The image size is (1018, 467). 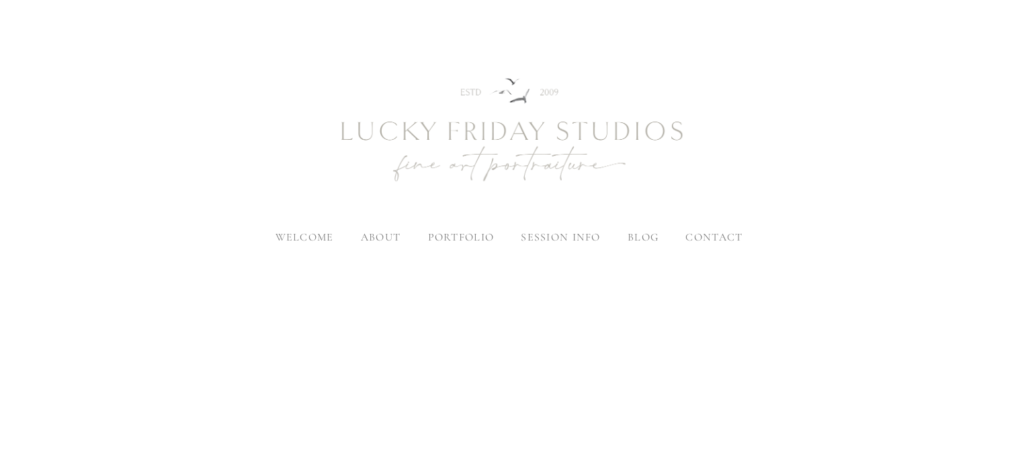 What do you see at coordinates (304, 237) in the screenshot?
I see `a: welcome` at bounding box center [304, 237].